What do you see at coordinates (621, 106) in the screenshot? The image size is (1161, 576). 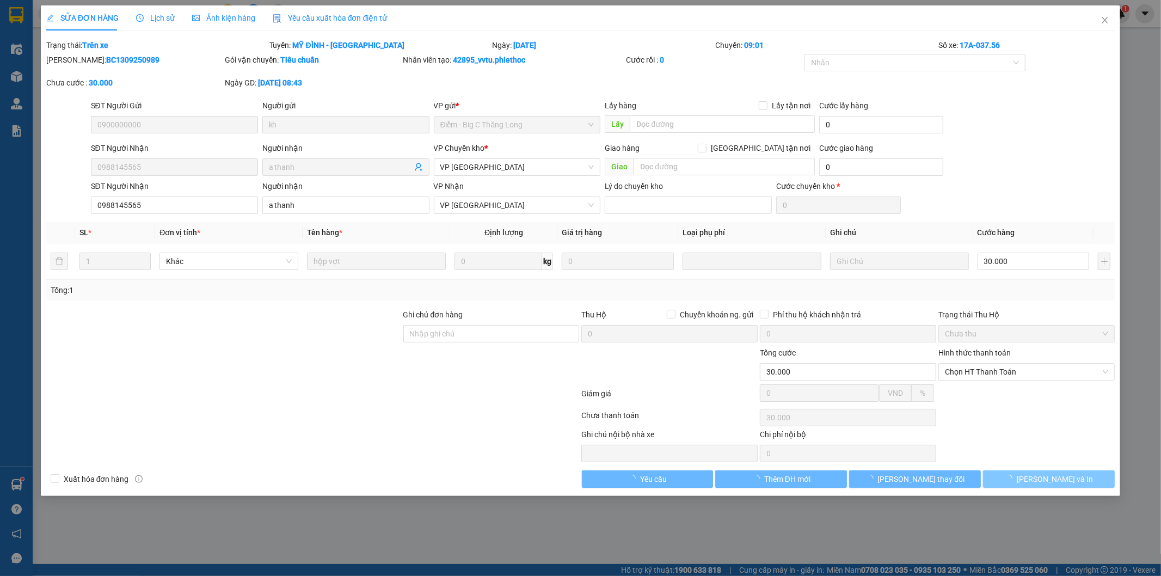 I see `span: Lấy hàng` at bounding box center [621, 106].